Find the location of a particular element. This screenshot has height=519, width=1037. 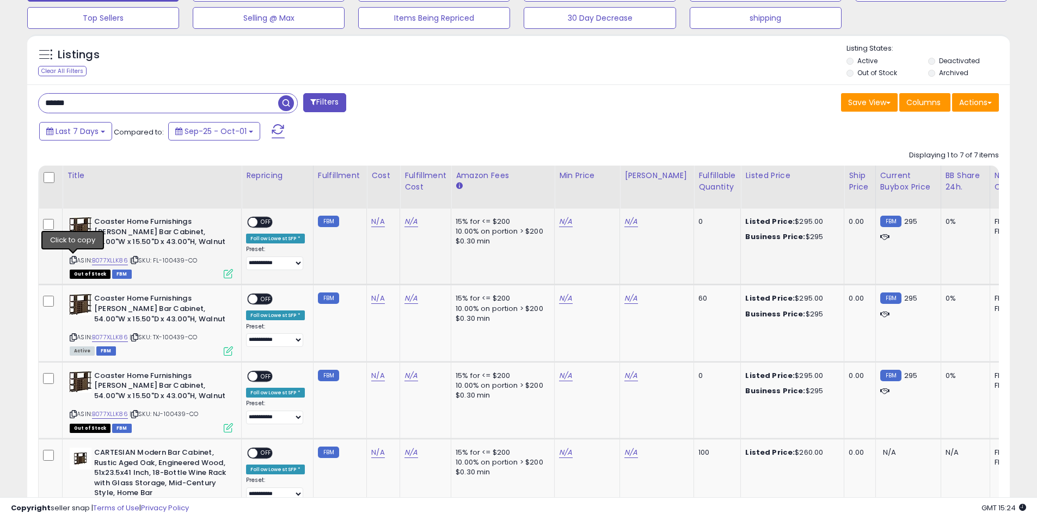

div: Num of Comp. is located at coordinates (1014, 181).